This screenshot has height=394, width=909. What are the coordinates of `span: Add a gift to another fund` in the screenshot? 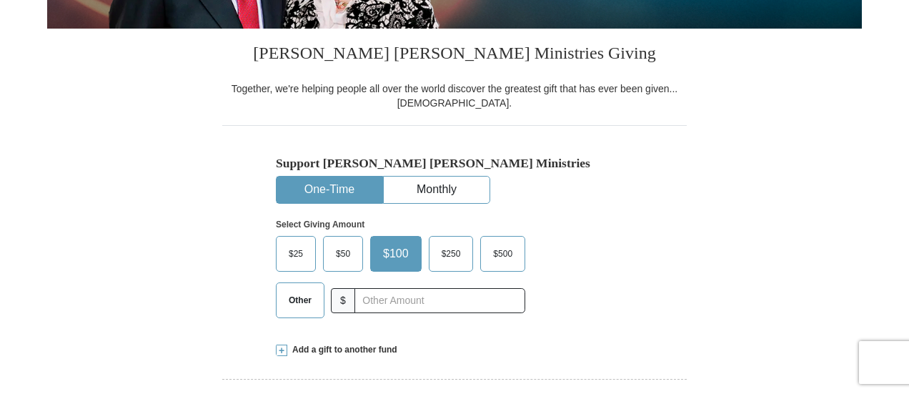 It's located at (342, 349).